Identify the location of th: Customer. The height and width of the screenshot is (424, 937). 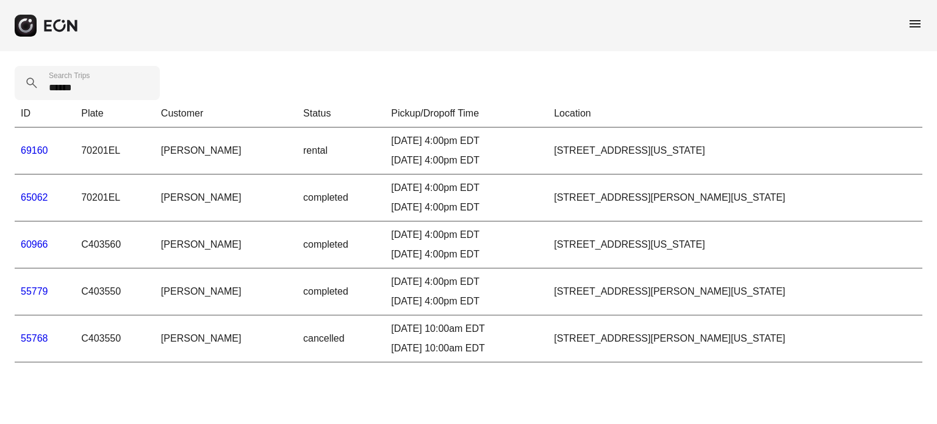
(226, 113).